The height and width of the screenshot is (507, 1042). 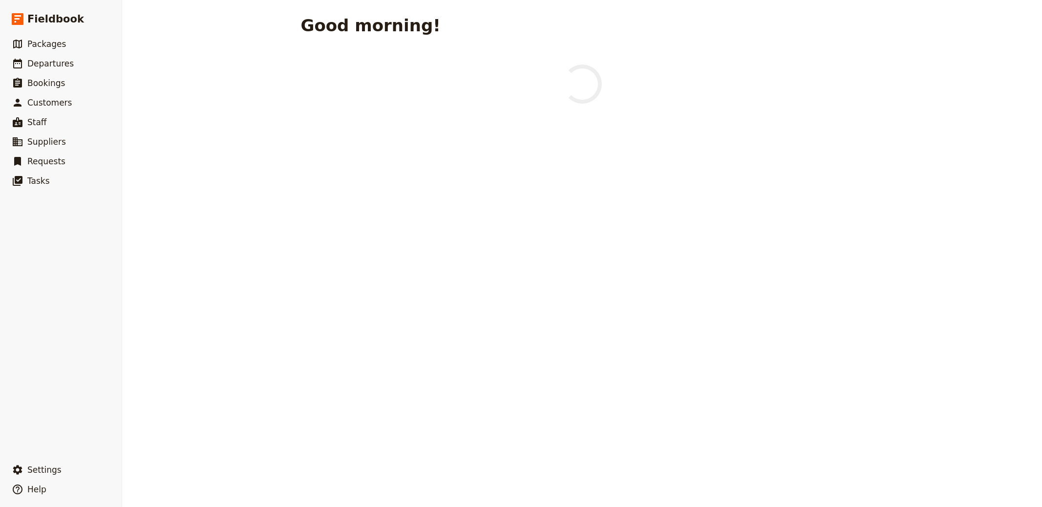 I want to click on span: Customers, so click(x=49, y=103).